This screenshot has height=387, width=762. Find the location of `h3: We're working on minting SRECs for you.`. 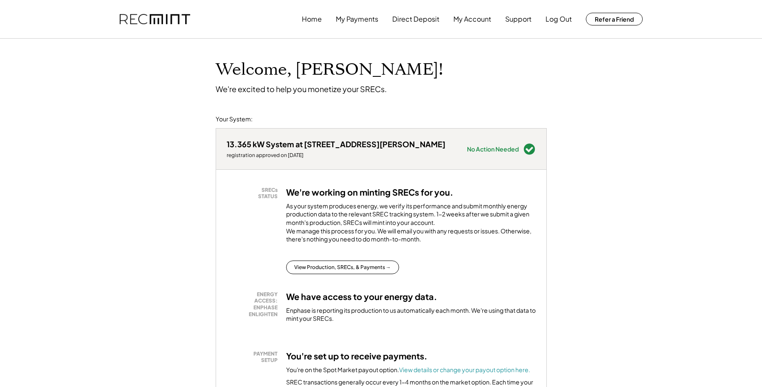

h3: We're working on minting SRECs for you. is located at coordinates (370, 192).